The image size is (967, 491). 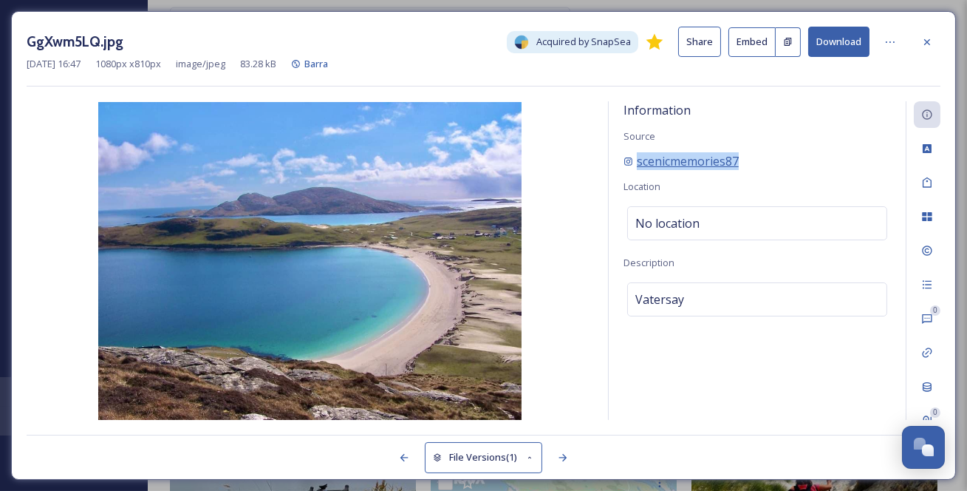 What do you see at coordinates (584, 41) in the screenshot?
I see `span: Acquired by SnapSea` at bounding box center [584, 41].